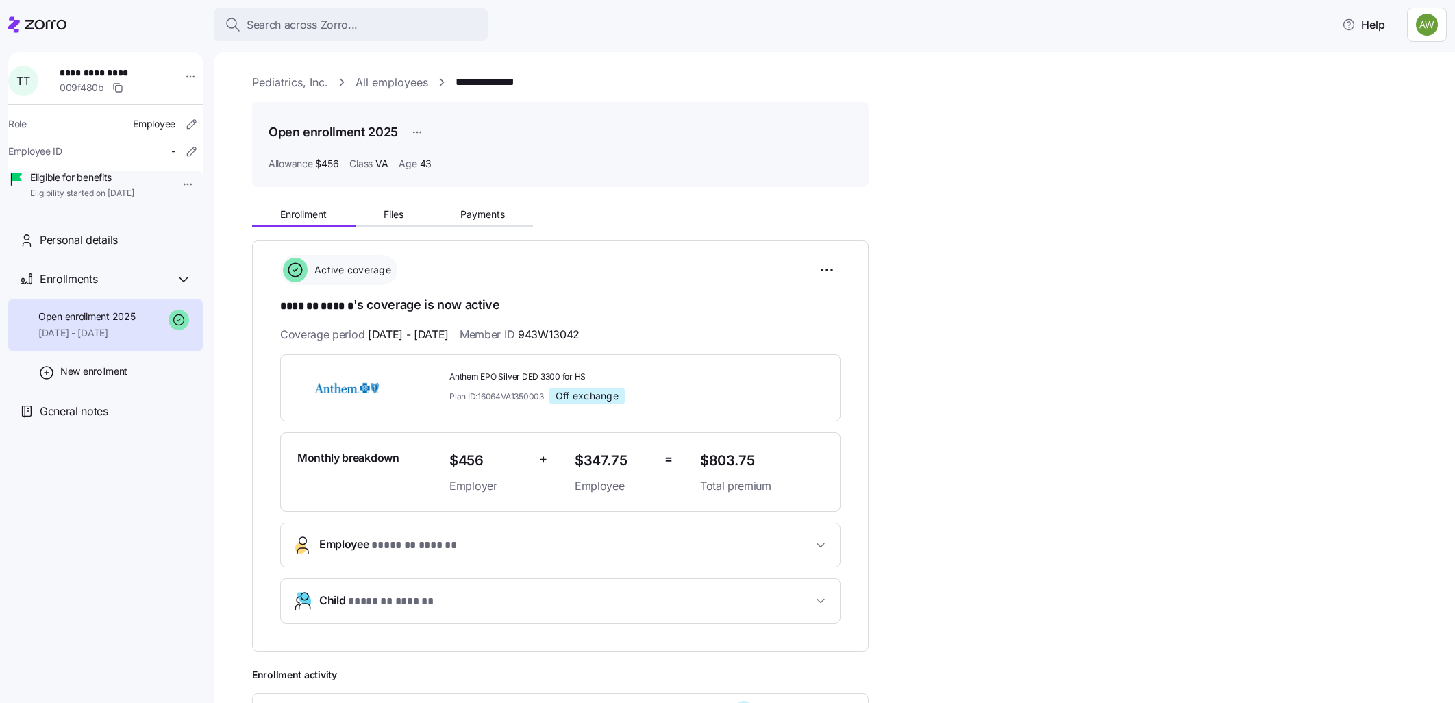 The width and height of the screenshot is (1455, 703). What do you see at coordinates (290, 82) in the screenshot?
I see `a: Pediatrics, Inc.` at bounding box center [290, 82].